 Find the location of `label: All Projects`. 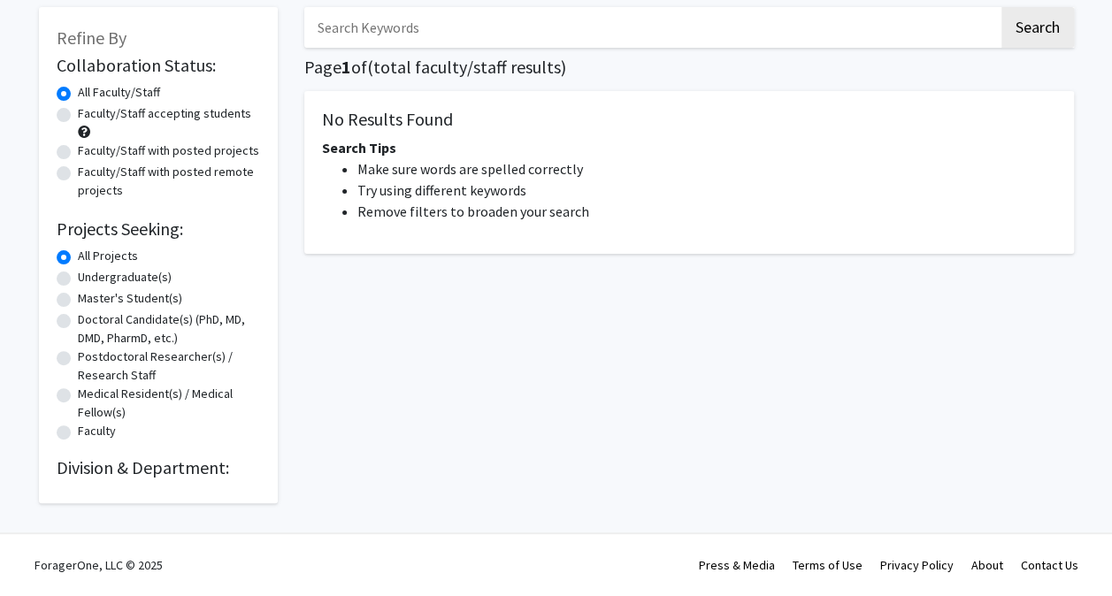

label: All Projects is located at coordinates (108, 256).